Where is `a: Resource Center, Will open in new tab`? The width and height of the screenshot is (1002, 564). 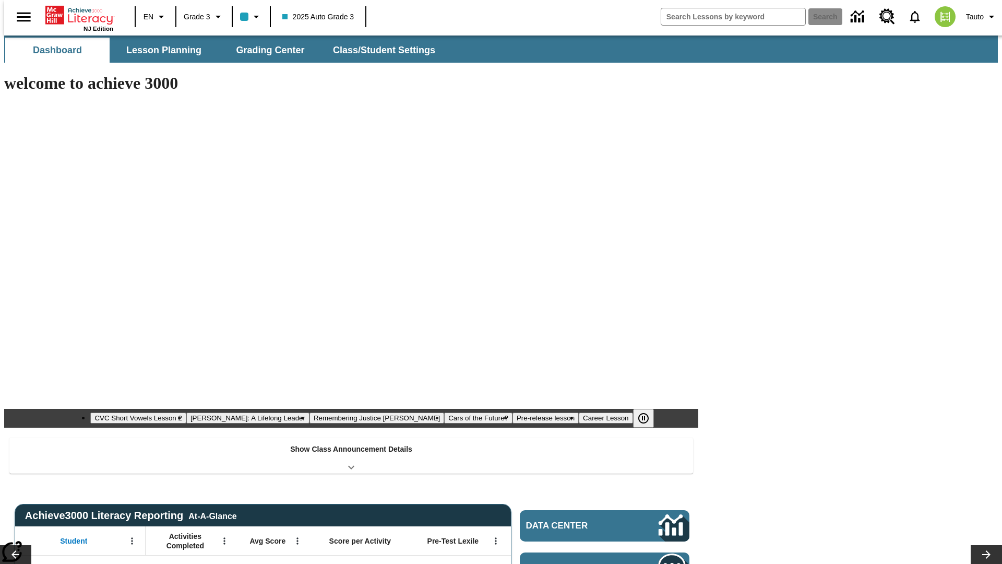
a: Resource Center, Will open in new tab is located at coordinates (887, 17).